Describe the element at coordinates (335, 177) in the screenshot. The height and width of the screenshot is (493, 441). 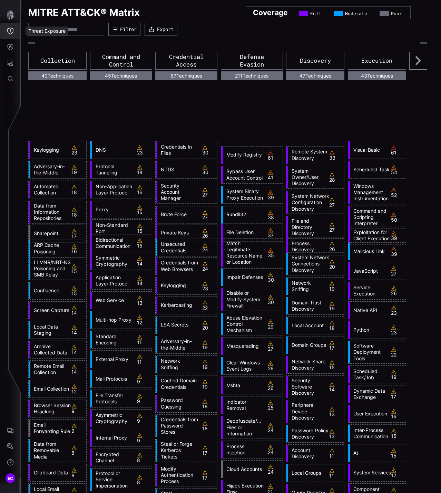
I see `div: 28` at that location.